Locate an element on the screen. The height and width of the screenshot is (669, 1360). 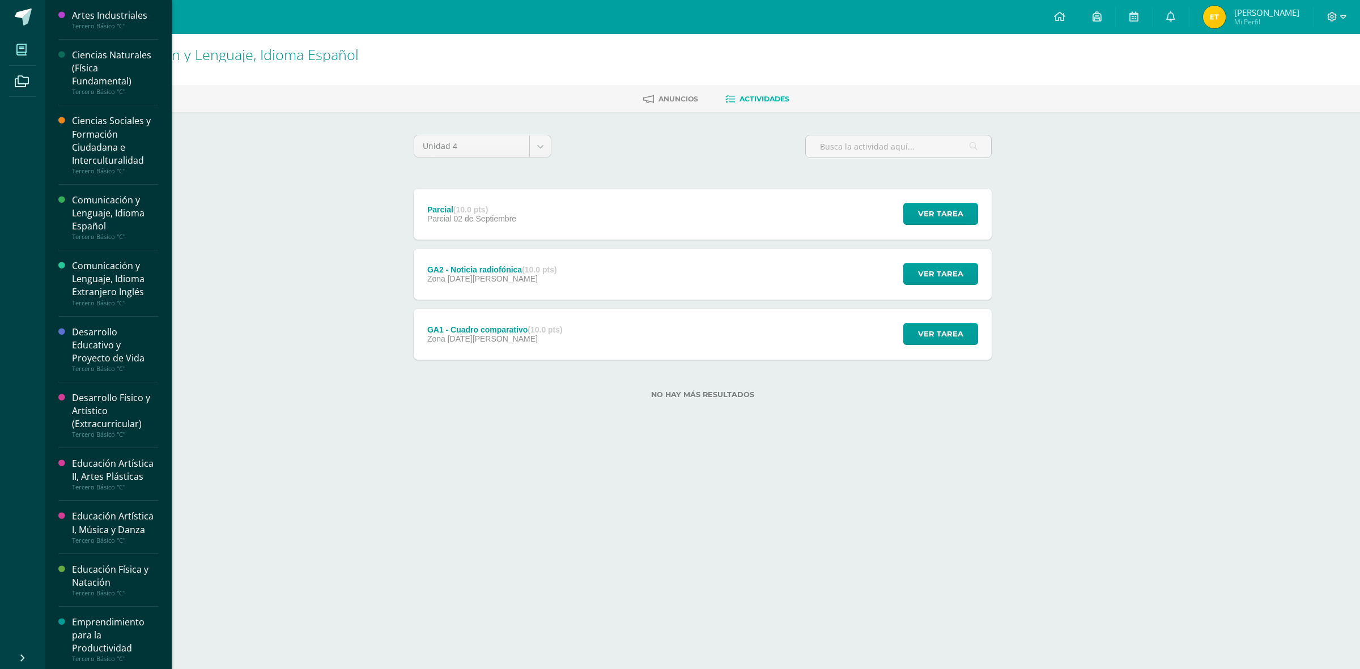
div: Ciencias Sociales y Formación Ciudadana e Interculturalidad is located at coordinates (115, 140).